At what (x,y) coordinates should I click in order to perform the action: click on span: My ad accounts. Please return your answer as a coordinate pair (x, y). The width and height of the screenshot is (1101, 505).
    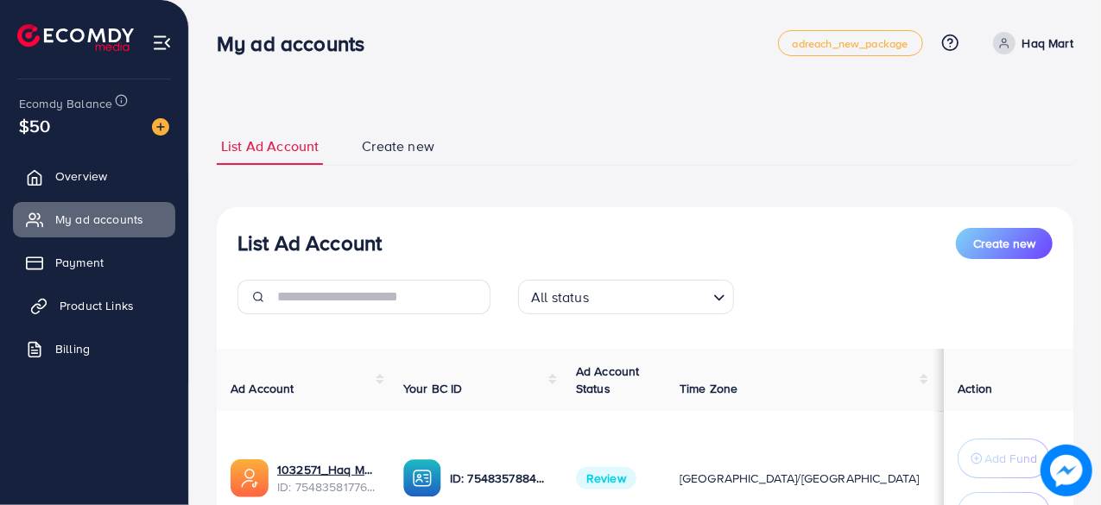
    Looking at the image, I should click on (99, 219).